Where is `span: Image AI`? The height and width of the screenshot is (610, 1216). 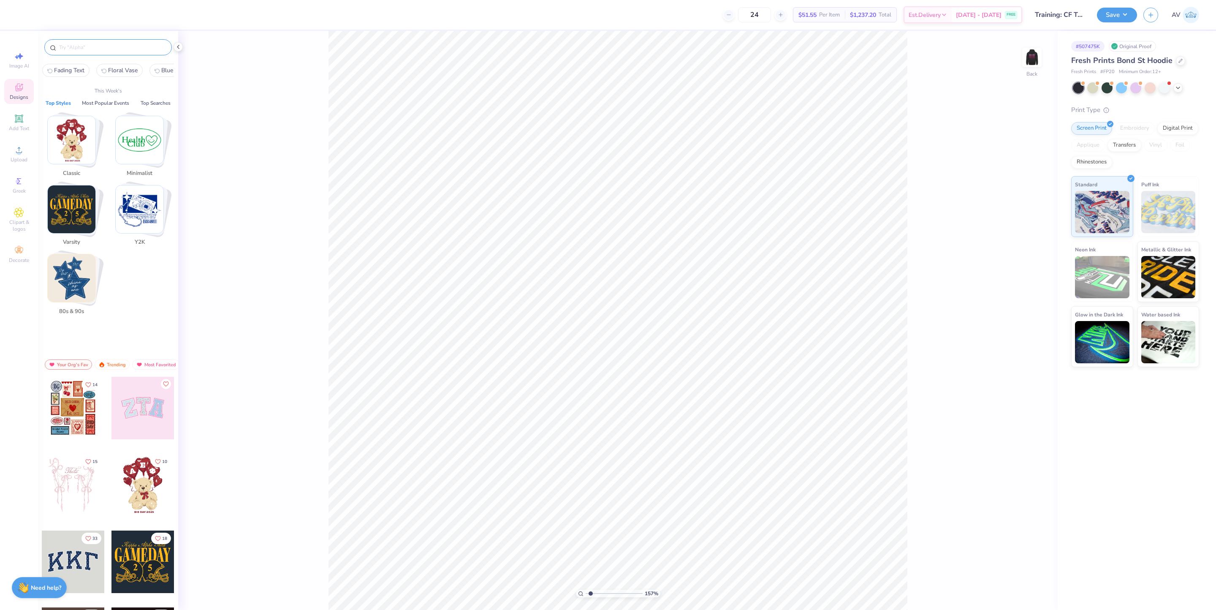 span: Image AI is located at coordinates (19, 66).